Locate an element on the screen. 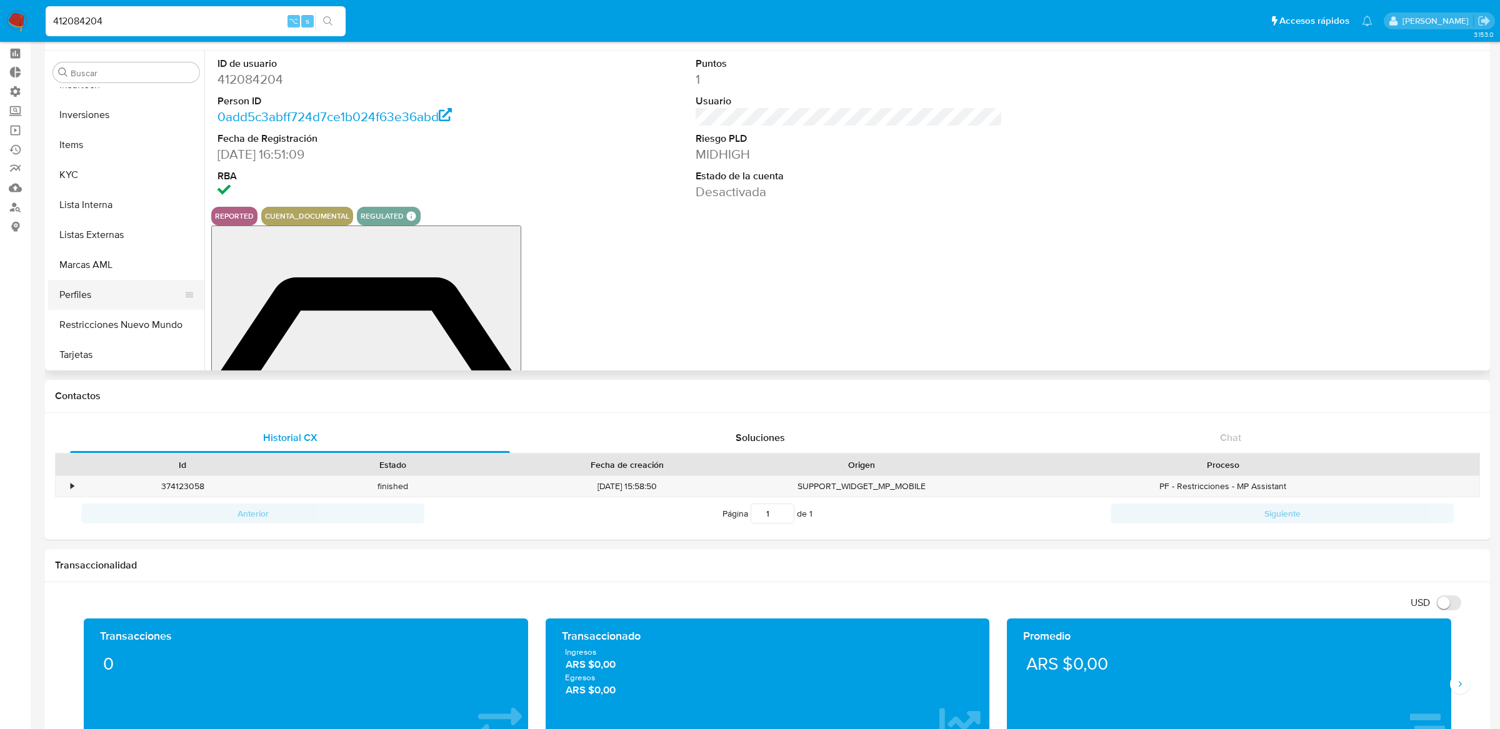 The width and height of the screenshot is (1500, 729). dt: ID de usuario is located at coordinates (371, 64).